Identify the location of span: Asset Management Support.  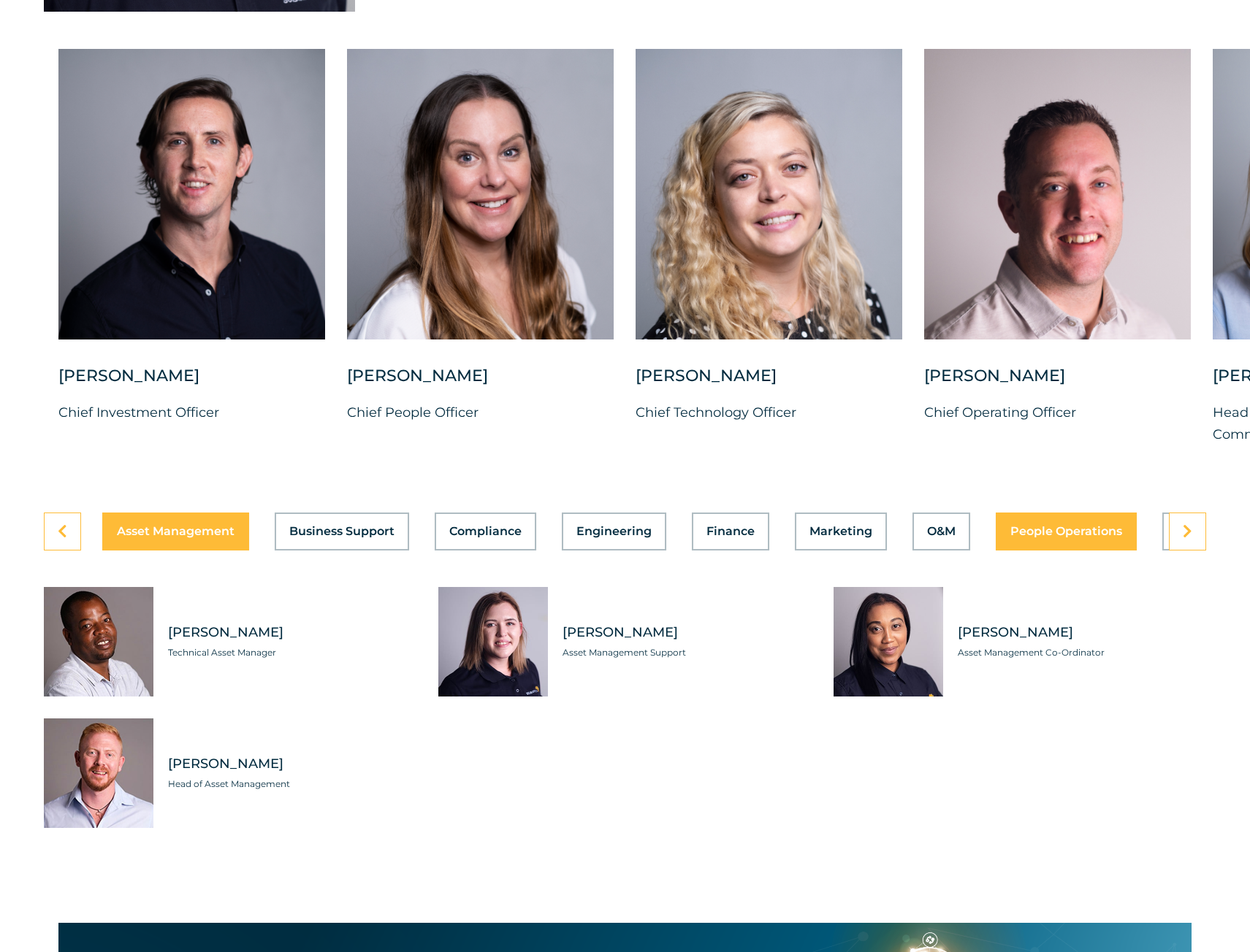
(687, 653).